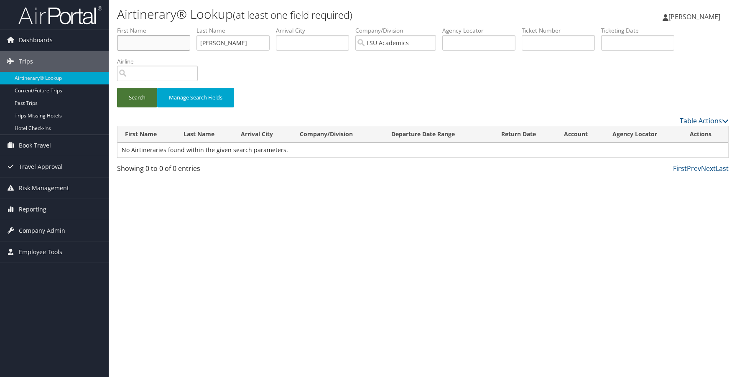  What do you see at coordinates (482, 31) in the screenshot?
I see `label: Agency Locator` at bounding box center [482, 31].